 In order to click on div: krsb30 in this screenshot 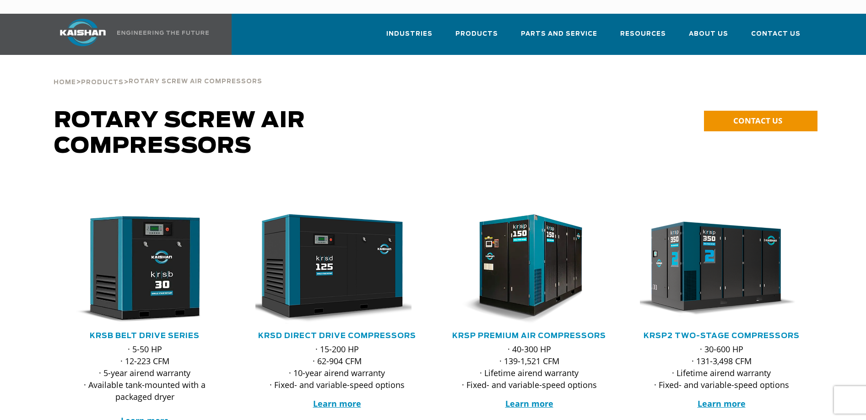, I will do `click(145, 269)`.